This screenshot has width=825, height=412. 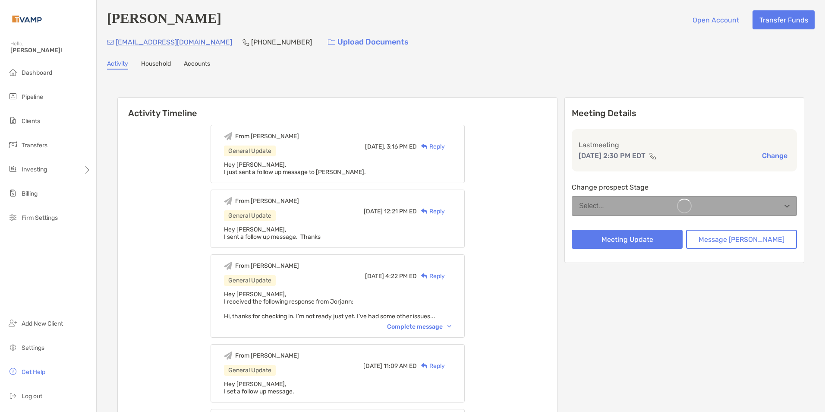 I want to click on span: 3:16 PM ED, so click(x=402, y=146).